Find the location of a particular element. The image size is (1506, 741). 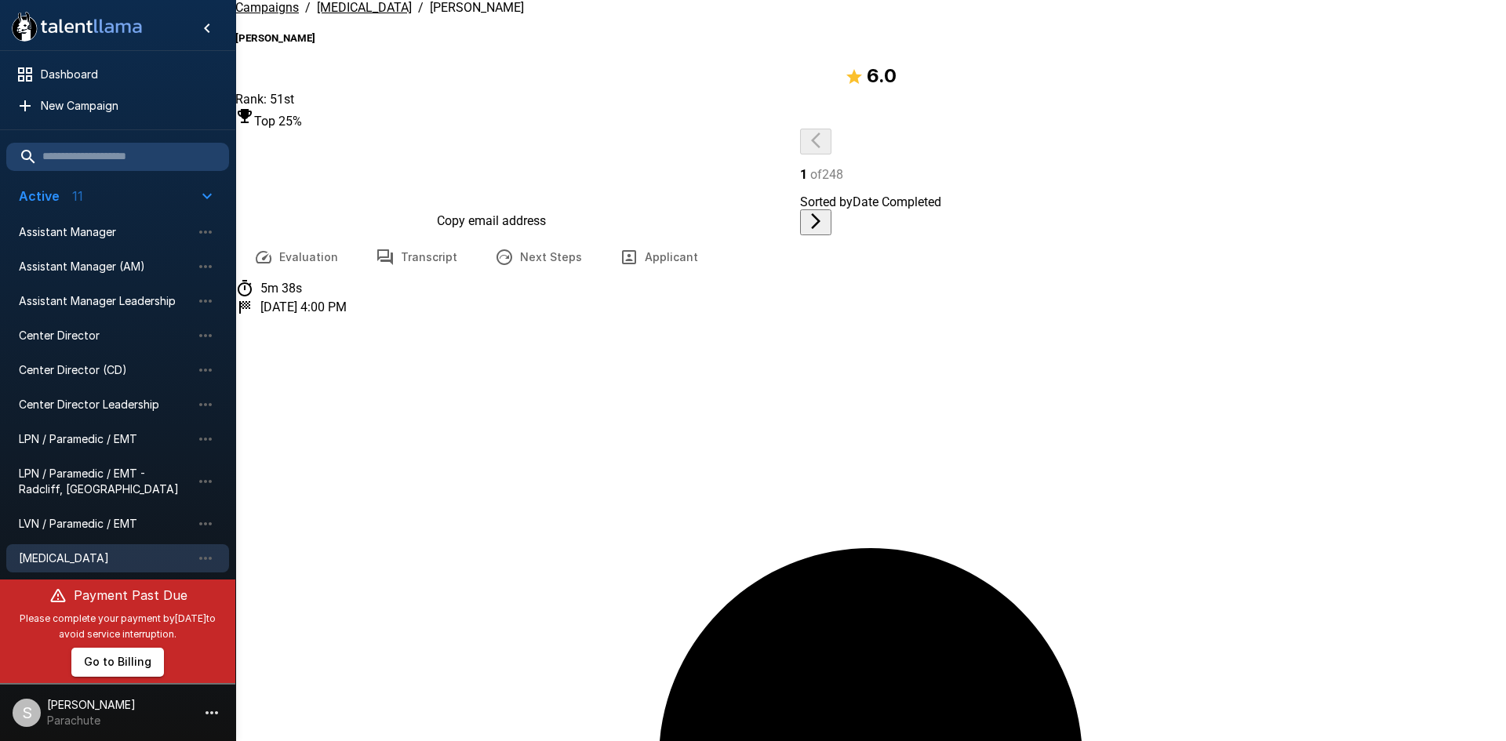

span: Rank: 51st is located at coordinates (264, 99).